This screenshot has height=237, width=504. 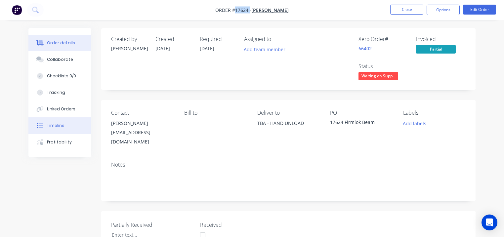 I want to click on div: Order details, so click(x=61, y=43).